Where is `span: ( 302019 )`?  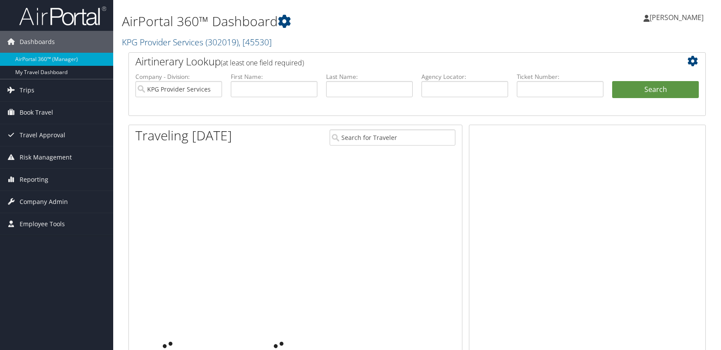
span: ( 302019 ) is located at coordinates (222, 42).